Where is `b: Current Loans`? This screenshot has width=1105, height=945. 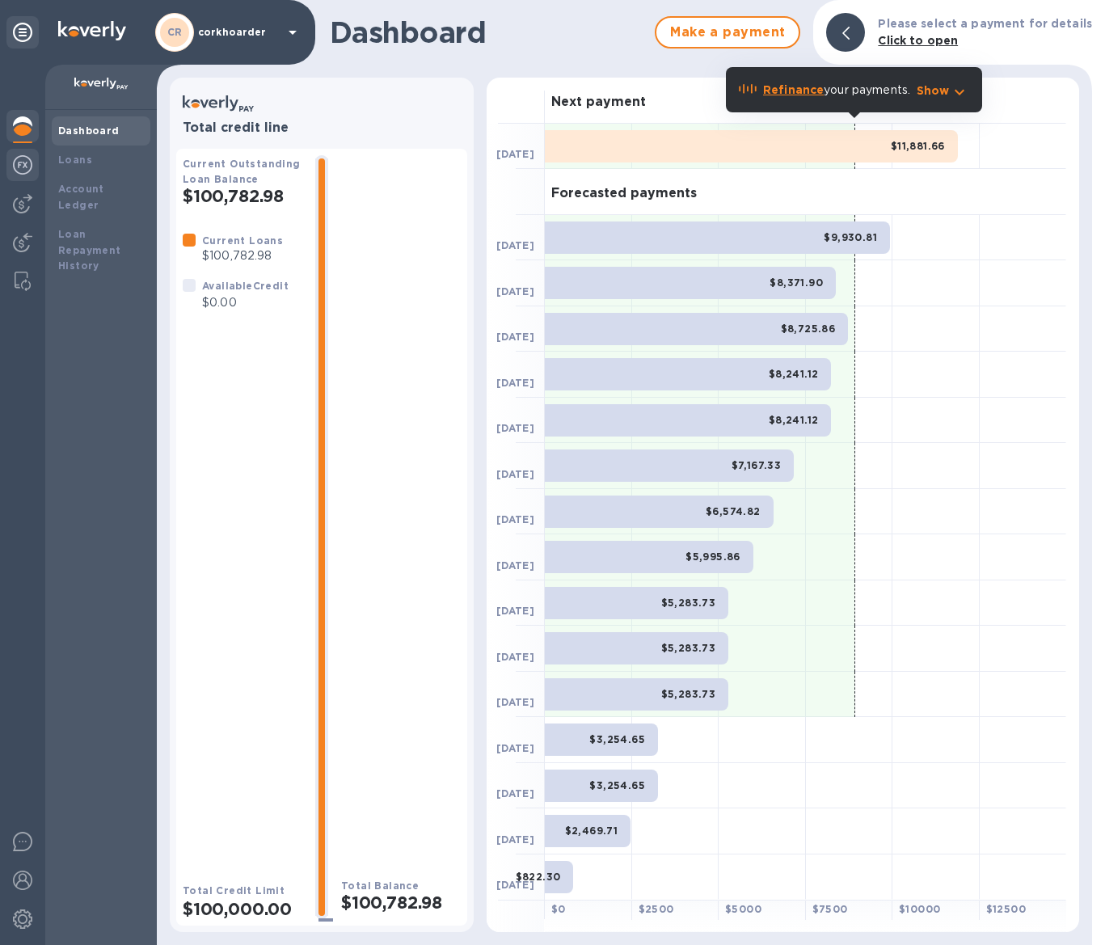
b: Current Loans is located at coordinates (242, 240).